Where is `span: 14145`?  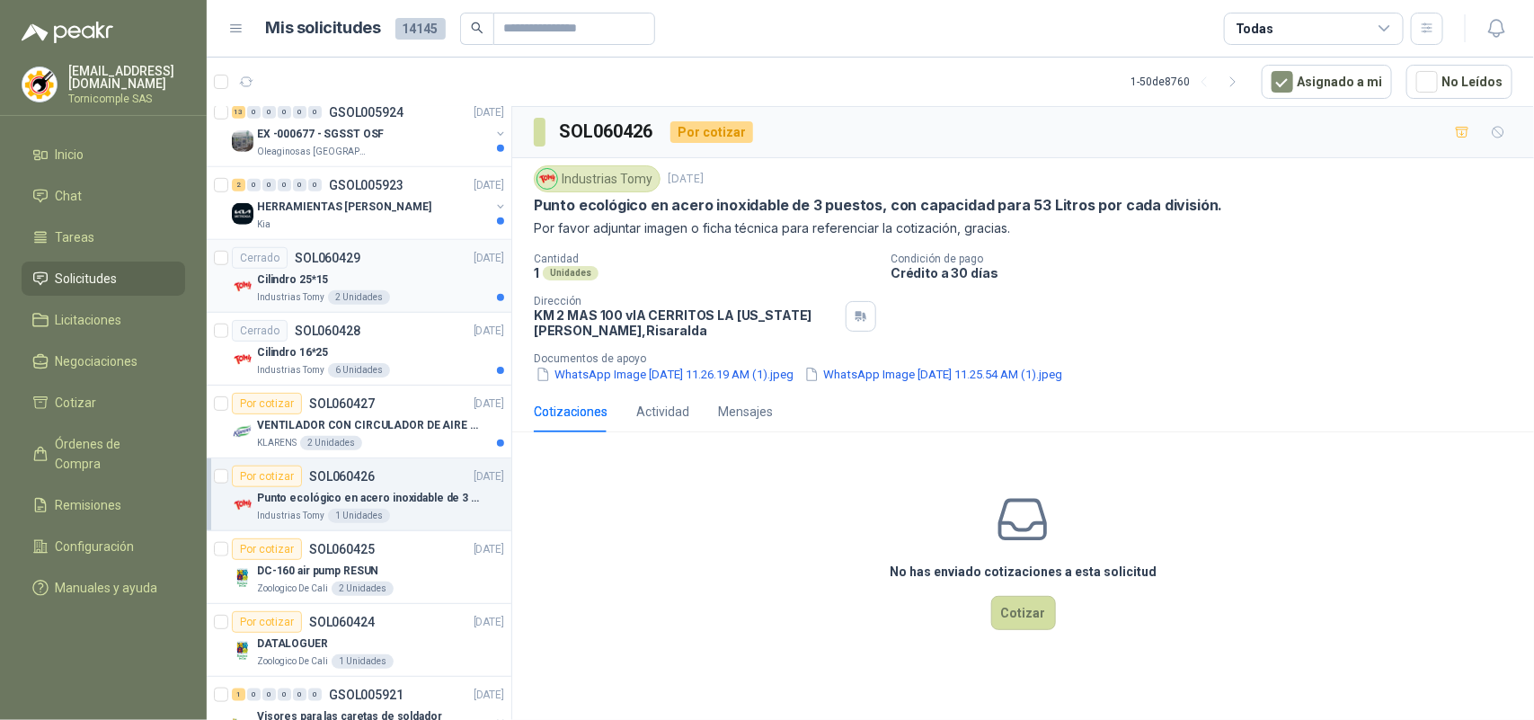 span: 14145 is located at coordinates (421, 29).